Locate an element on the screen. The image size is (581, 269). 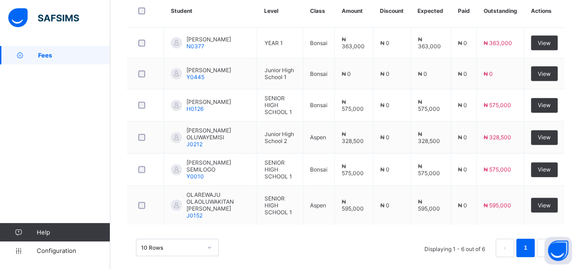
span: Junior High School 1 is located at coordinates (279, 74).